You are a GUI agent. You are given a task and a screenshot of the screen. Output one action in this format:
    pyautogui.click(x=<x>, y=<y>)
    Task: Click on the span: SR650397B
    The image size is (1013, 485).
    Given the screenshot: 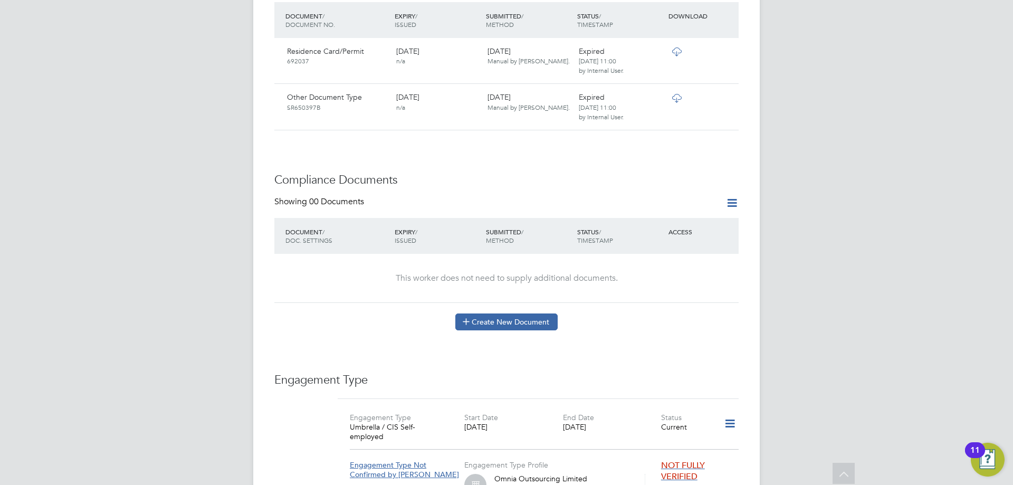 What is the action you would take?
    pyautogui.click(x=304, y=107)
    